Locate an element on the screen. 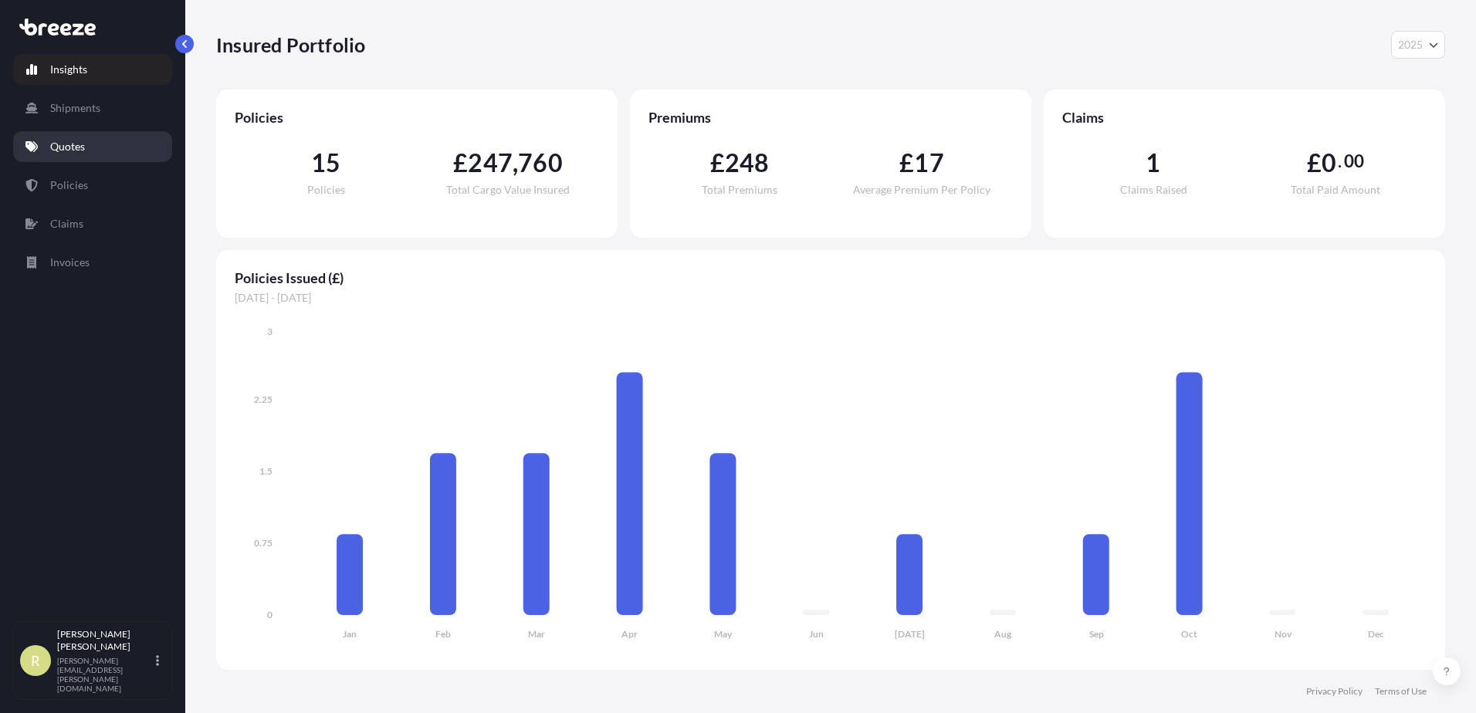  button: Year Selector is located at coordinates (1418, 45).